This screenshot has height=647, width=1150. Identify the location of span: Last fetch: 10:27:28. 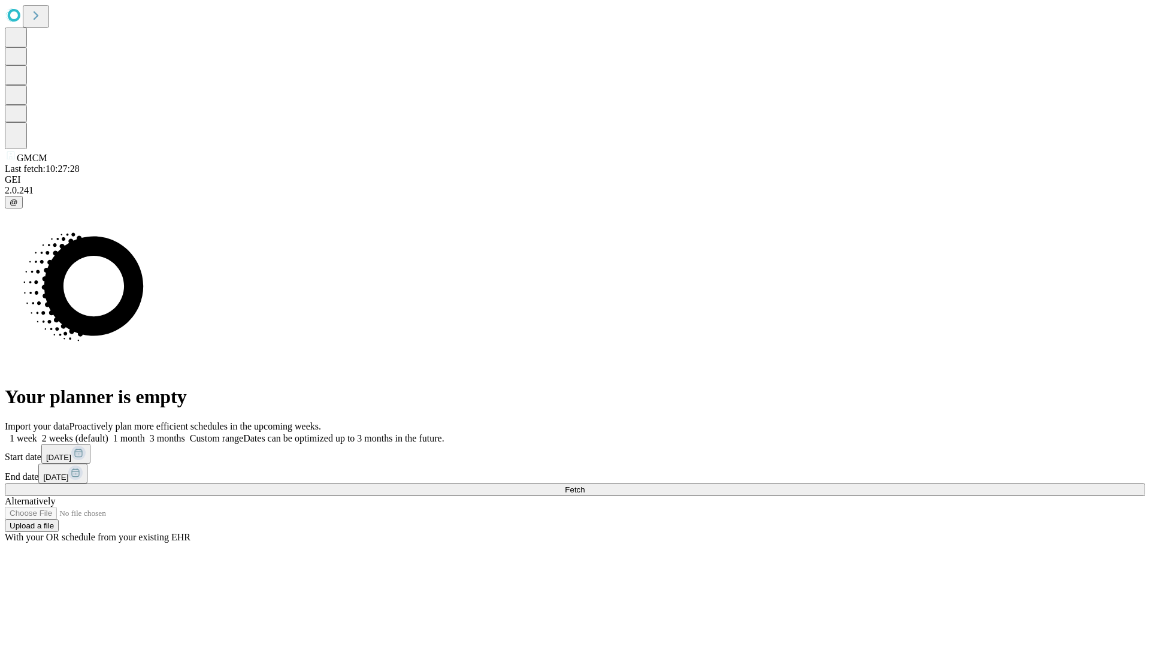
(42, 168).